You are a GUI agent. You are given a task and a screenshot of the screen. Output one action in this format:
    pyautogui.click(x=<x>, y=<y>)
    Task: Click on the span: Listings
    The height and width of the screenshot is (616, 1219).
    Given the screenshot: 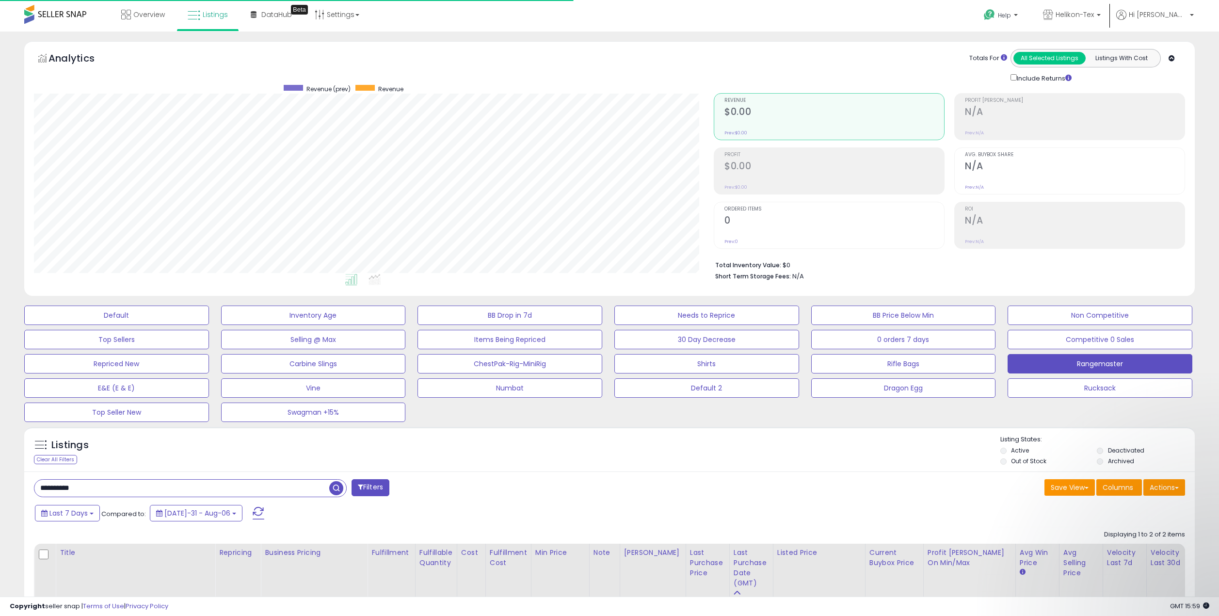 What is the action you would take?
    pyautogui.click(x=215, y=15)
    